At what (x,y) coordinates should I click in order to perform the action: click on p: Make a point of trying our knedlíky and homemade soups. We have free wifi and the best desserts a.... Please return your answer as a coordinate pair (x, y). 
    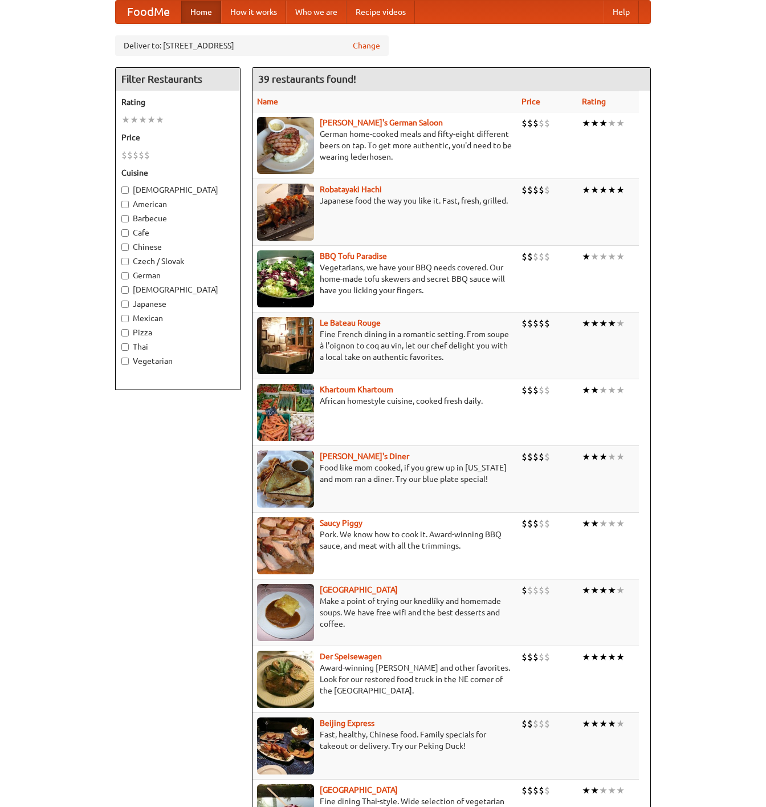
    Looking at the image, I should click on (385, 612).